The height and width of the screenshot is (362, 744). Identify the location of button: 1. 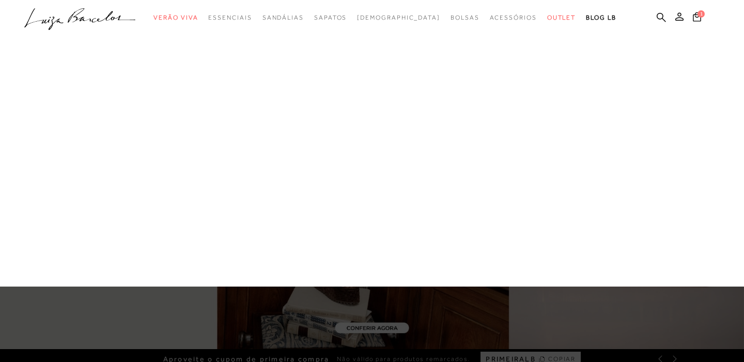
(697, 18).